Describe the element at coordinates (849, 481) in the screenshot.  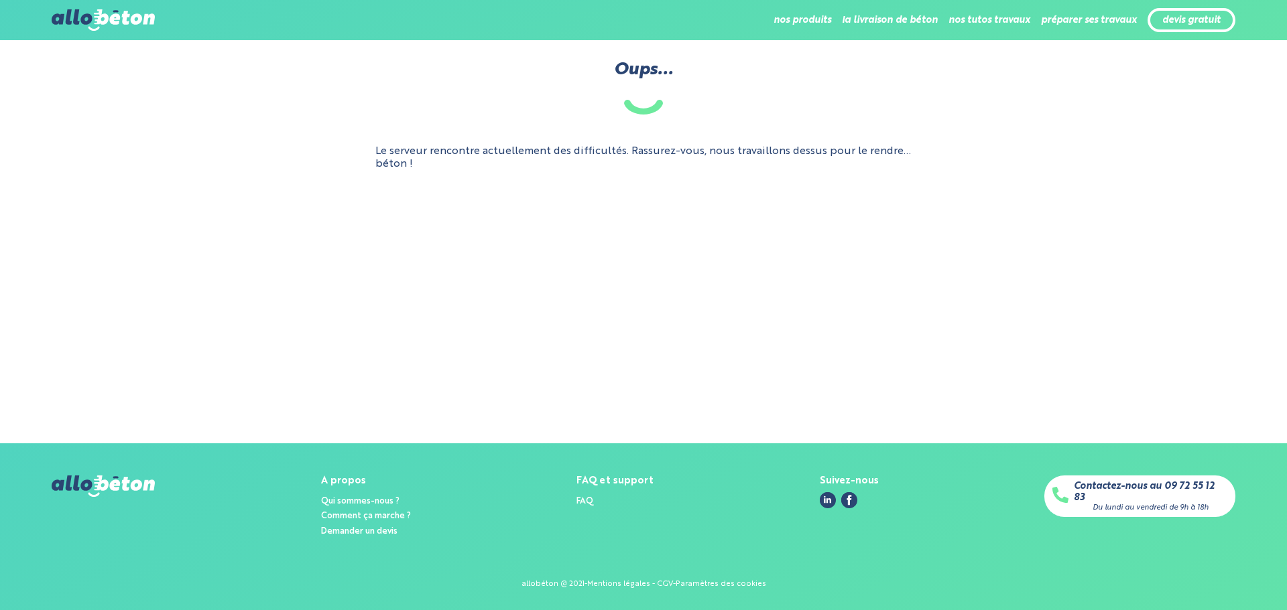
I see `div: Suivez-nous` at that location.